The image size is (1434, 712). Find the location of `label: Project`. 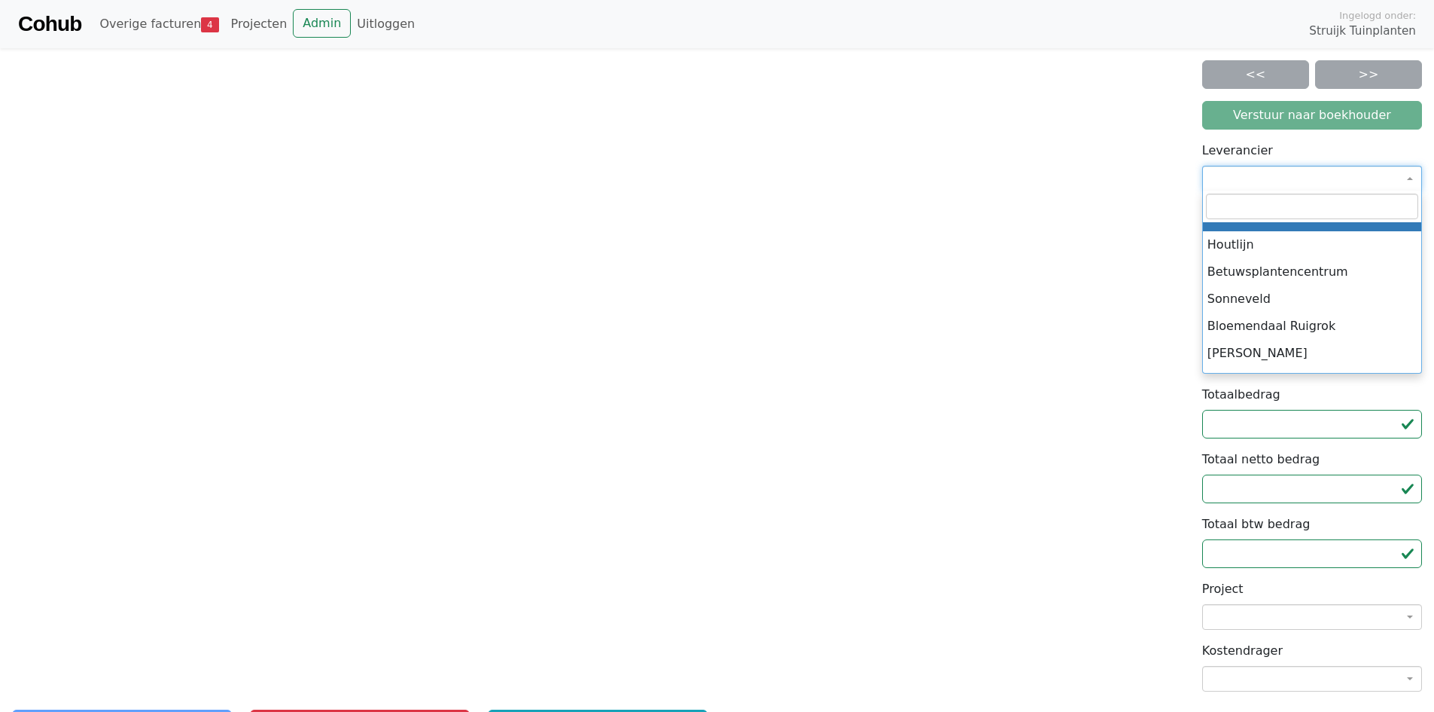

label: Project is located at coordinates (1223, 589).